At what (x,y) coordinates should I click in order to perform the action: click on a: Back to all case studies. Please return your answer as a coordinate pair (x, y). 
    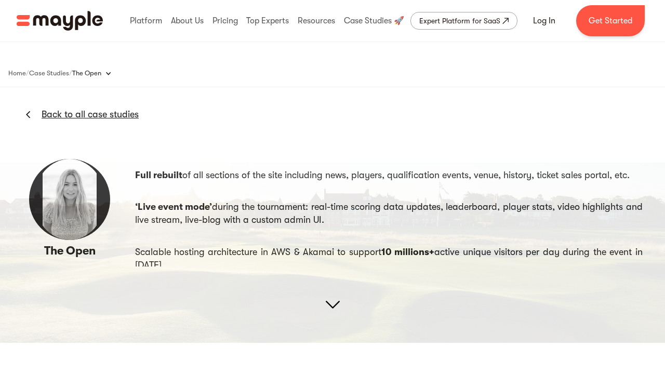
    Looking at the image, I should click on (90, 114).